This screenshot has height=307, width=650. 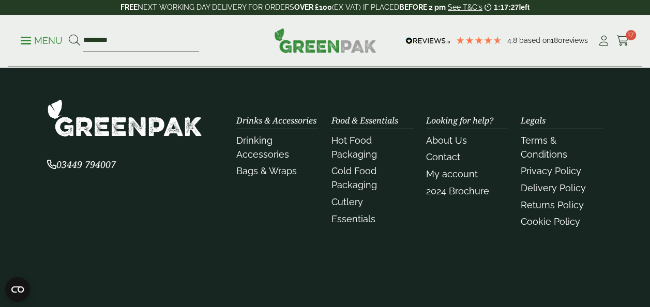 What do you see at coordinates (552, 205) in the screenshot?
I see `a: Returns Policy` at bounding box center [552, 205].